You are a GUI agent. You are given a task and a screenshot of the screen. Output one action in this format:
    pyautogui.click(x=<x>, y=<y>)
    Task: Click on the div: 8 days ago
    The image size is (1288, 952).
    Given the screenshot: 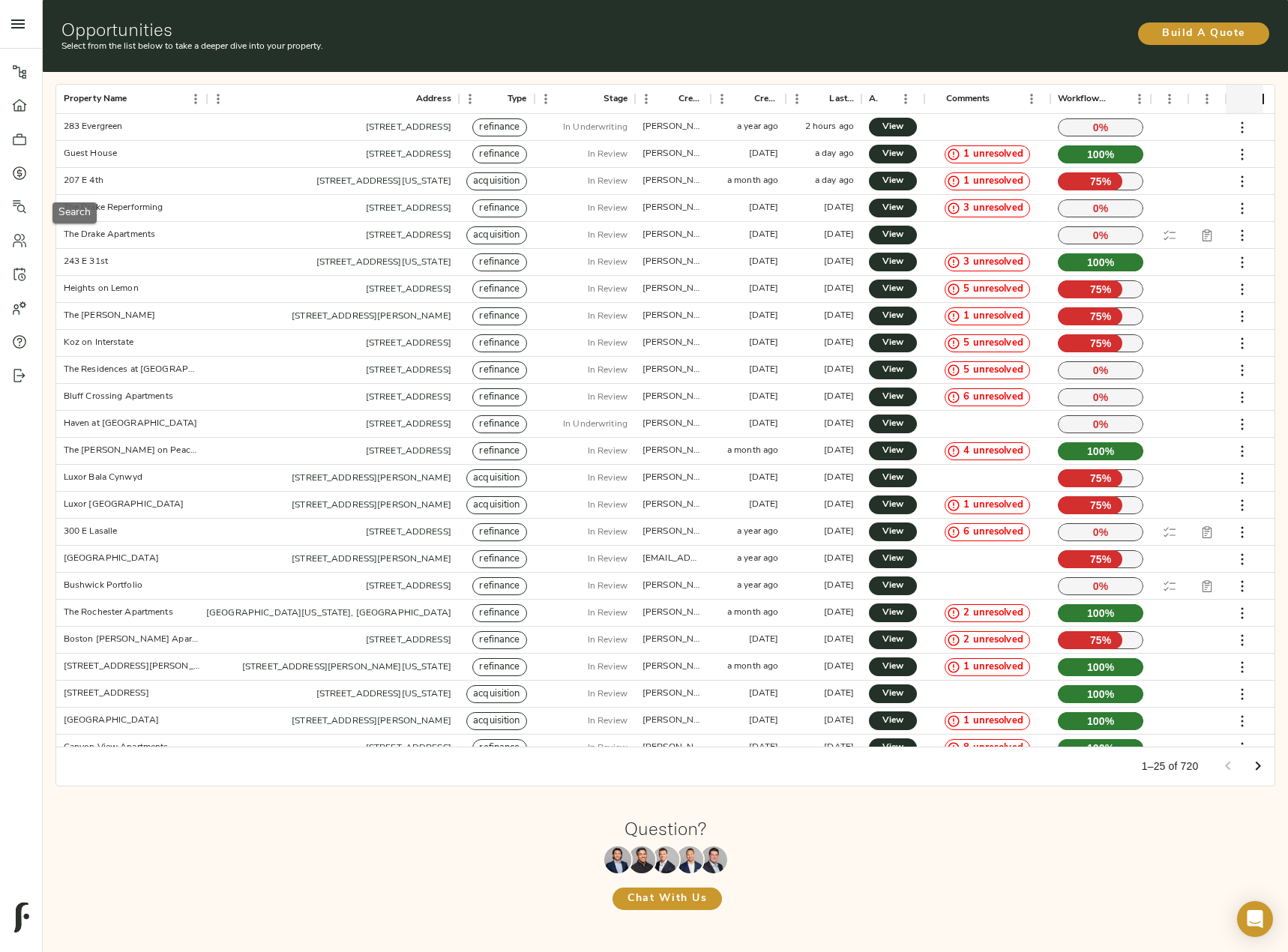 What is the action you would take?
    pyautogui.click(x=838, y=531)
    